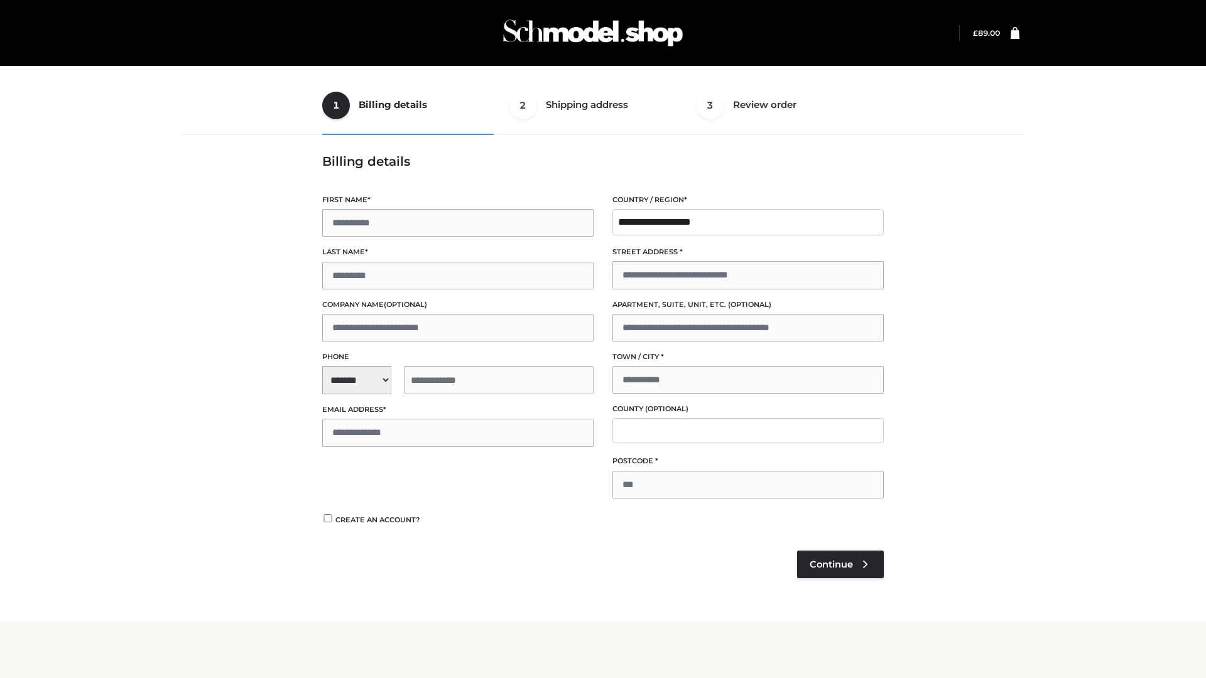  What do you see at coordinates (603, 161) in the screenshot?
I see `h3: Billing details` at bounding box center [603, 161].